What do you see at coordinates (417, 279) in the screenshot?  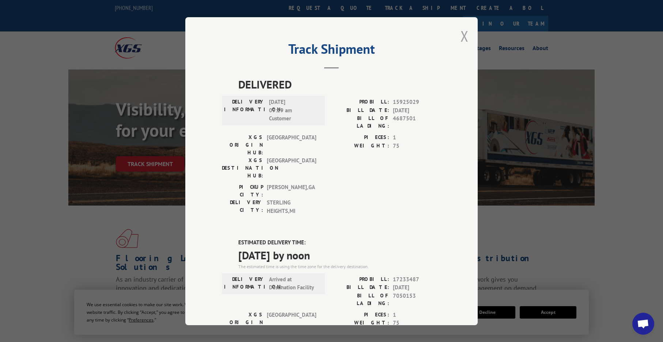 I see `span: 17233487` at bounding box center [417, 279].